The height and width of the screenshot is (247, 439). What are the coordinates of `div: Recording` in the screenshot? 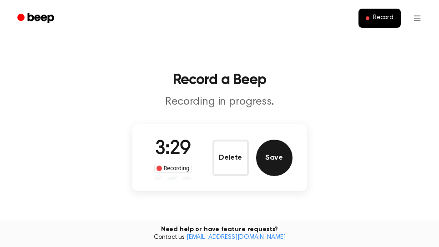 It's located at (173, 168).